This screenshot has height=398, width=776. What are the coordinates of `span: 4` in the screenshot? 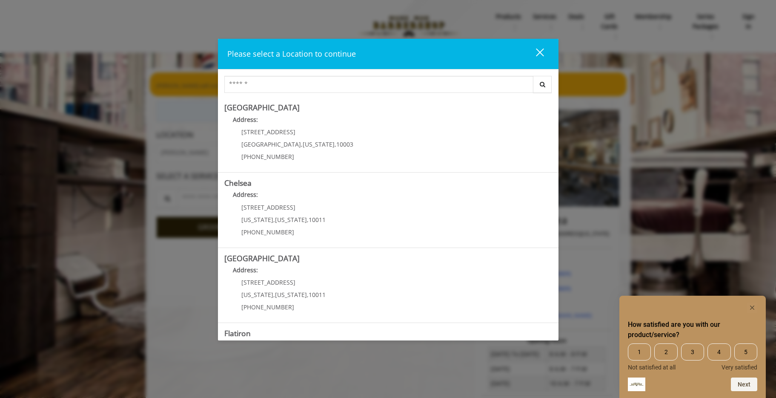 It's located at (719, 352).